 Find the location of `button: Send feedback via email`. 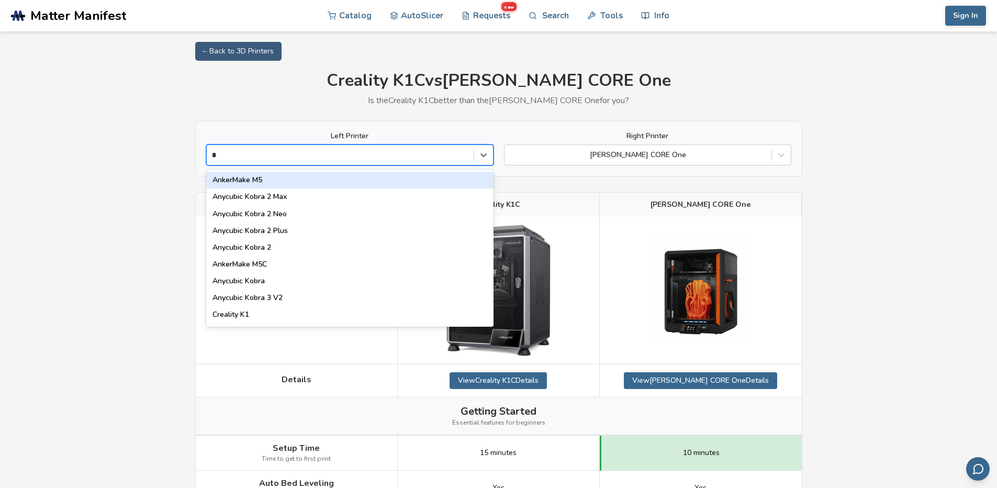

button: Send feedback via email is located at coordinates (978, 469).